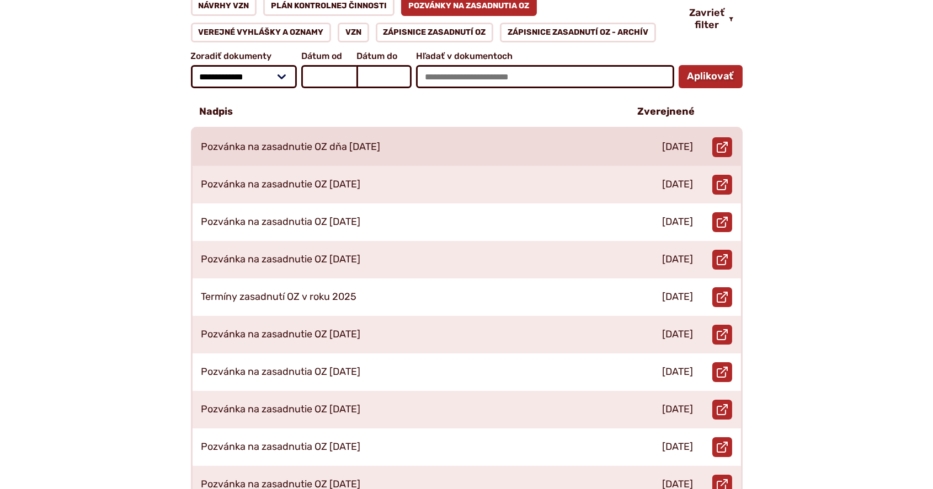 Image resolution: width=933 pixels, height=489 pixels. Describe the element at coordinates (384, 77) in the screenshot. I see `input: Dátum do` at that location.